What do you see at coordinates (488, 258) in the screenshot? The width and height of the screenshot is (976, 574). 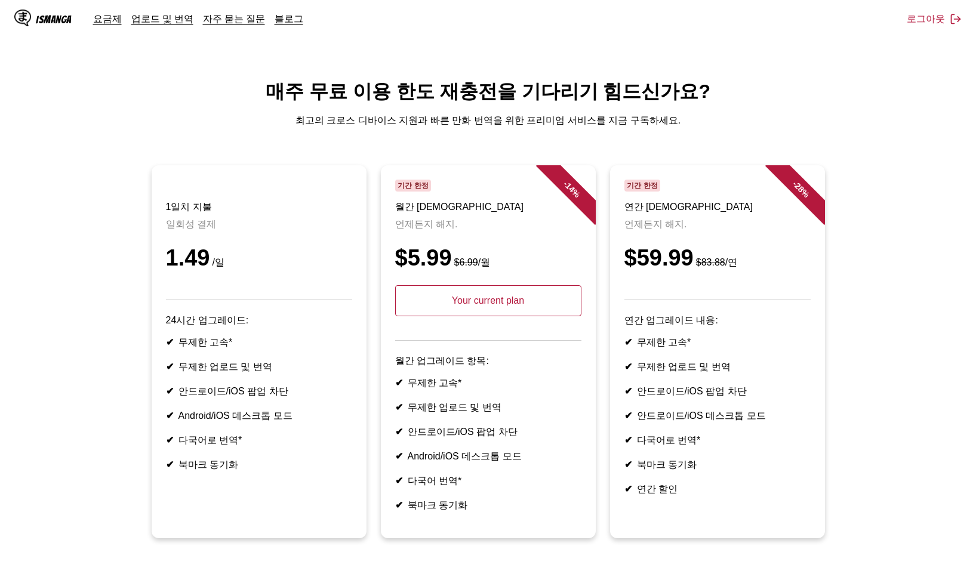 I see `div: $5.99` at bounding box center [488, 258].